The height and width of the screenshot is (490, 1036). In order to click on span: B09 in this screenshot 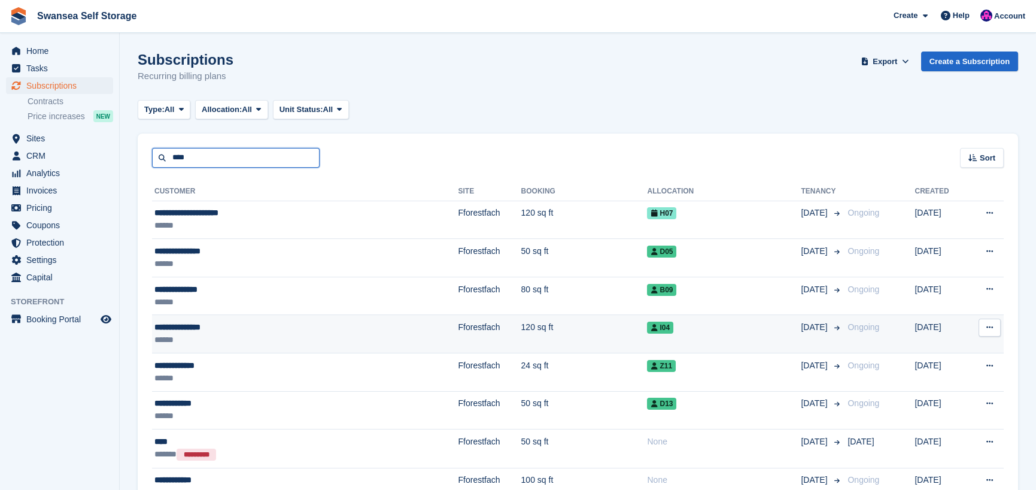, I will do `click(661, 290)`.